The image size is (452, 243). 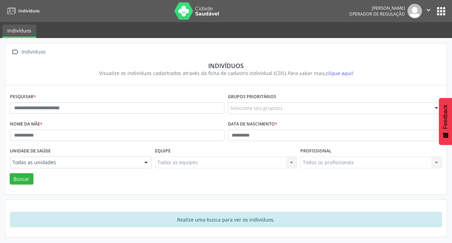 I want to click on span: Todas as unidades, so click(x=75, y=162).